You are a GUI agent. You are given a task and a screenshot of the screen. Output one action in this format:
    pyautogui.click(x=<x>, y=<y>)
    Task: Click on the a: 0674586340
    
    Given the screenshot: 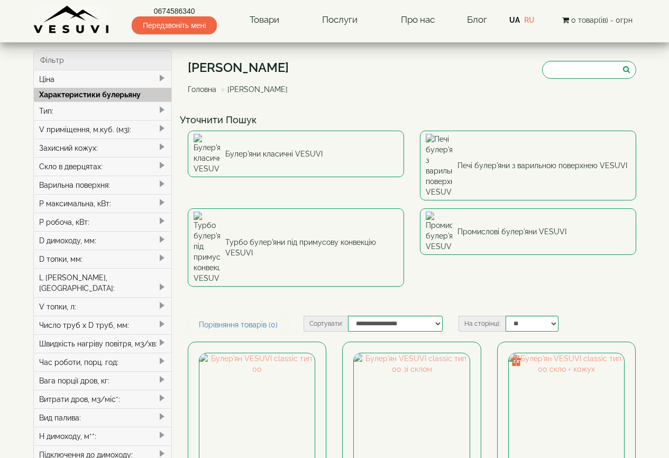 What is the action you would take?
    pyautogui.click(x=174, y=11)
    